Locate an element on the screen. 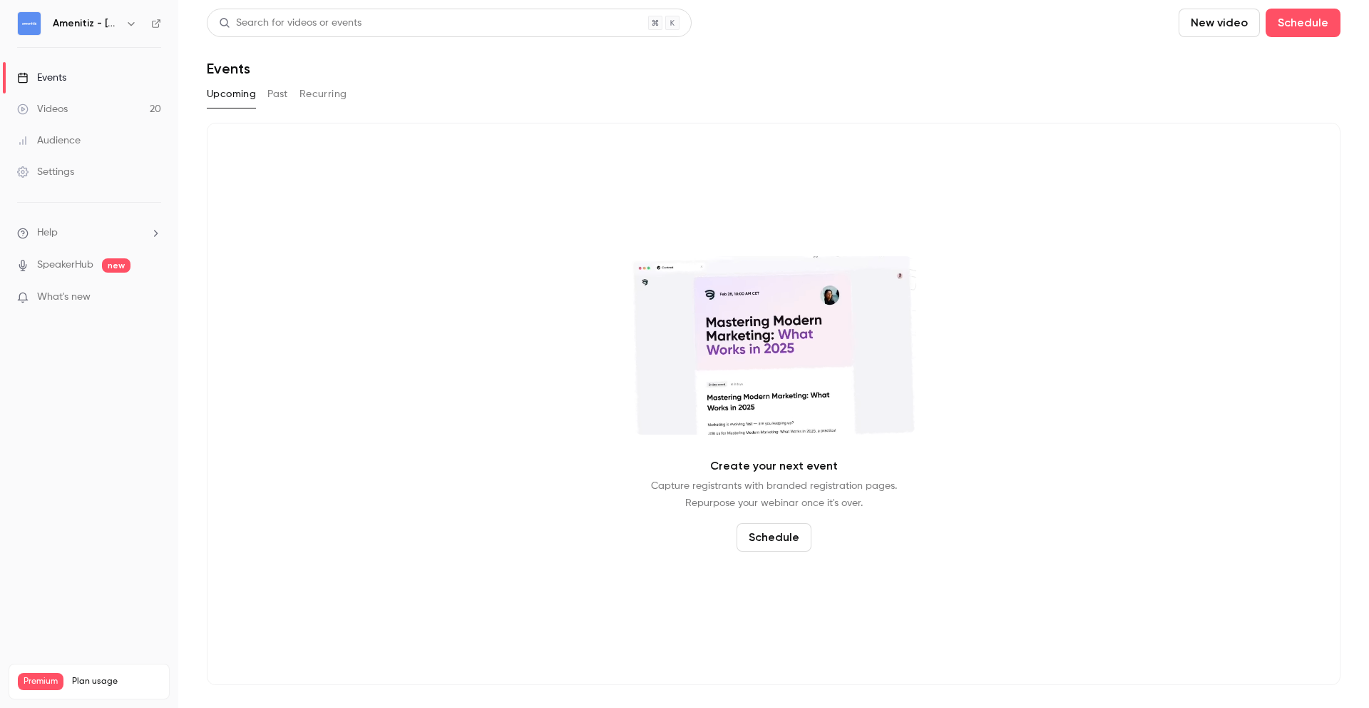 Image resolution: width=1369 pixels, height=708 pixels. div: Settings is located at coordinates (46, 172).